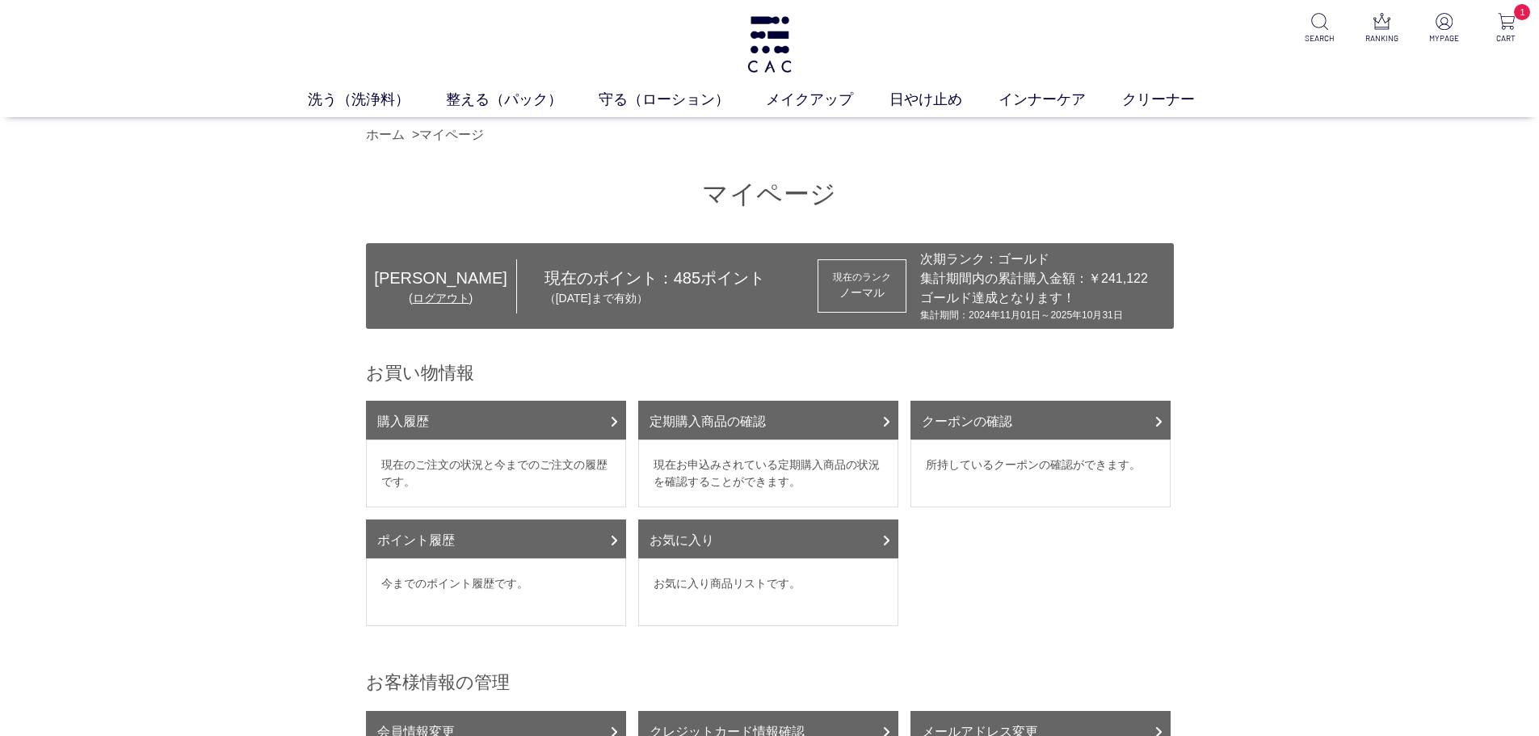  I want to click on a: 洗う（洗浄料）, so click(376, 99).